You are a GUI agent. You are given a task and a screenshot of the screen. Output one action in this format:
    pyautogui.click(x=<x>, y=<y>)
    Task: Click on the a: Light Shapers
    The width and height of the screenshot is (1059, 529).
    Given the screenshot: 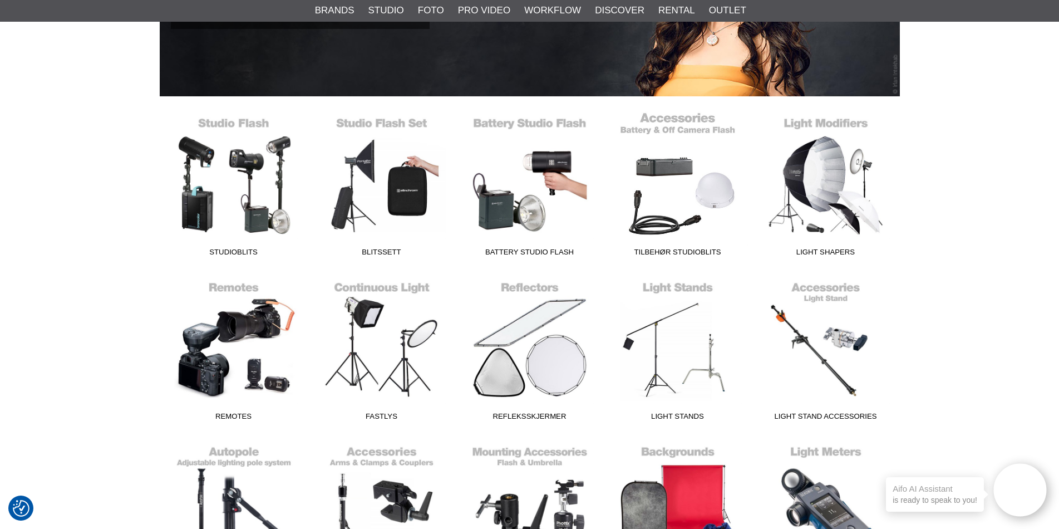 What is the action you would take?
    pyautogui.click(x=826, y=186)
    